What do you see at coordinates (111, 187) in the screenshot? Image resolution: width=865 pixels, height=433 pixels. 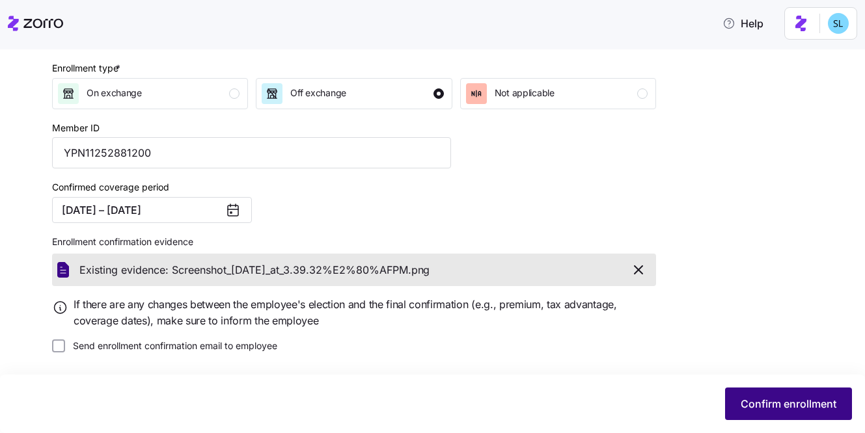 I see `label: Confirmed coverage period` at bounding box center [111, 187].